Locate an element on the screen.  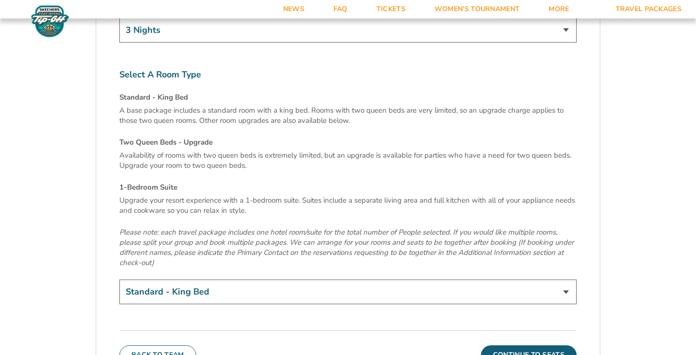
label: Select A Room Type is located at coordinates (348, 74).